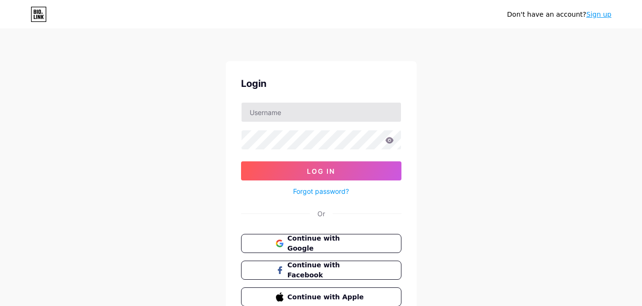  I want to click on input: Username, so click(321, 112).